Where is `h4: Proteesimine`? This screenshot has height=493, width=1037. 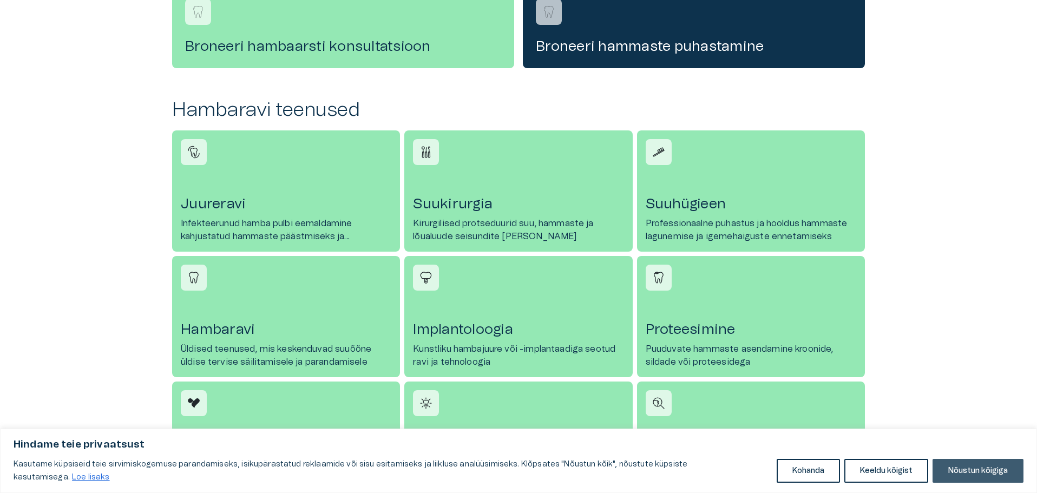 h4: Proteesimine is located at coordinates (751, 330).